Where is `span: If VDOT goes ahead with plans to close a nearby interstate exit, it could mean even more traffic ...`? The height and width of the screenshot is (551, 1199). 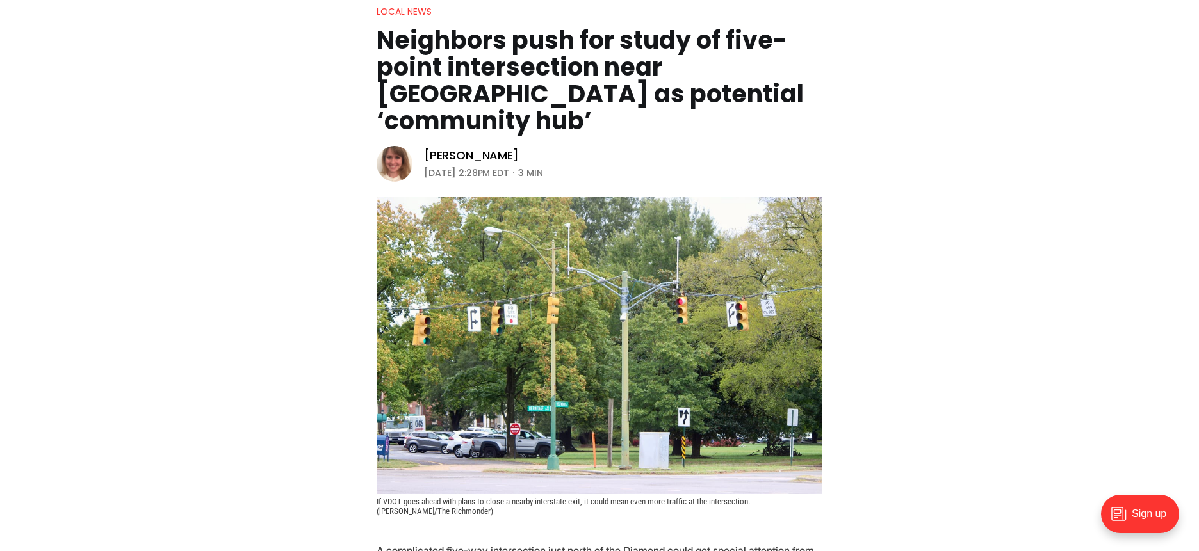
span: If VDOT goes ahead with plans to close a nearby interstate exit, it could mean even more traffic ... is located at coordinates (564, 506).